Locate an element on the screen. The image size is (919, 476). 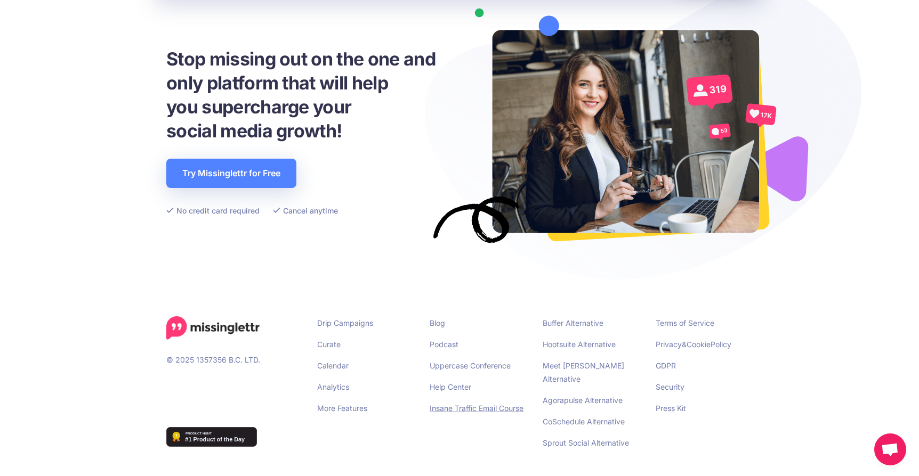
a: Press Kit is located at coordinates (670, 408).